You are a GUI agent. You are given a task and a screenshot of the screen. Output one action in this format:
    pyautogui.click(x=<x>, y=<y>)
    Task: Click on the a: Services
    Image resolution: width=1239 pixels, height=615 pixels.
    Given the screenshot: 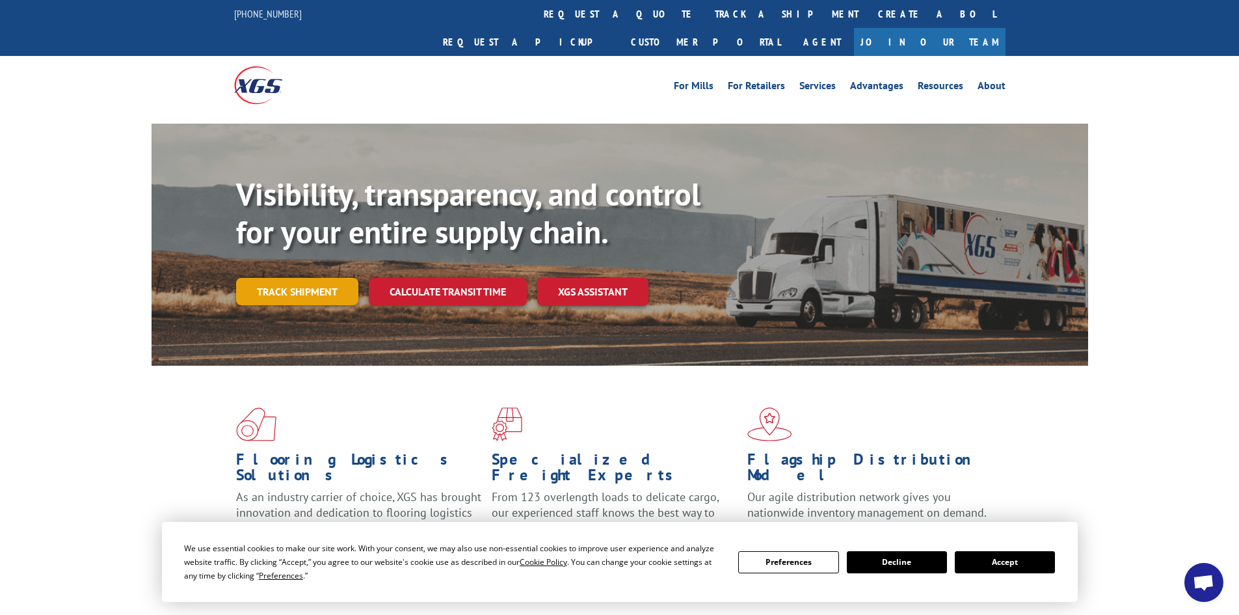 What is the action you would take?
    pyautogui.click(x=818, y=88)
    